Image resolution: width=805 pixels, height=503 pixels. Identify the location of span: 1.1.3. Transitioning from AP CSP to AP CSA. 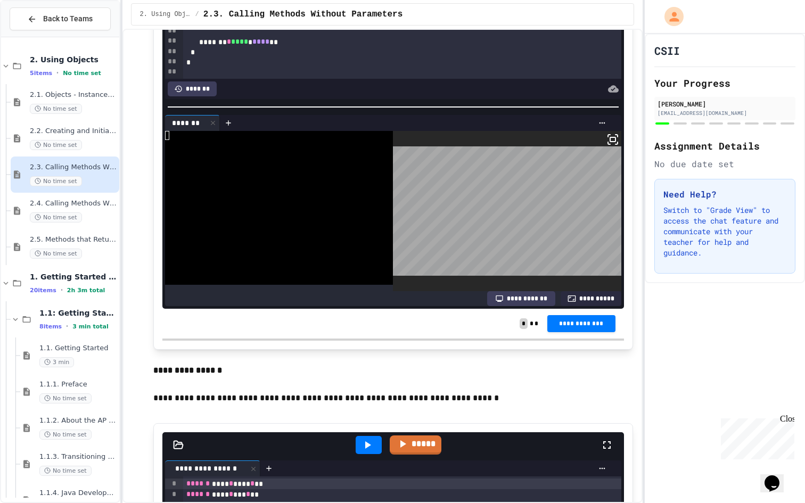
(78, 457).